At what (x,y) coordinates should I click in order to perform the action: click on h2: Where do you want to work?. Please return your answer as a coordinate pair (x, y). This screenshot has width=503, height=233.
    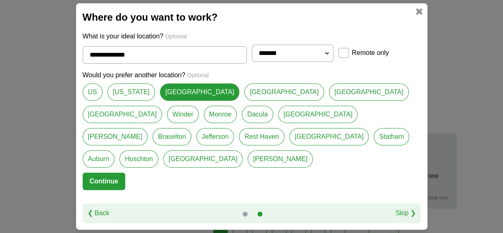
    Looking at the image, I should click on (252, 17).